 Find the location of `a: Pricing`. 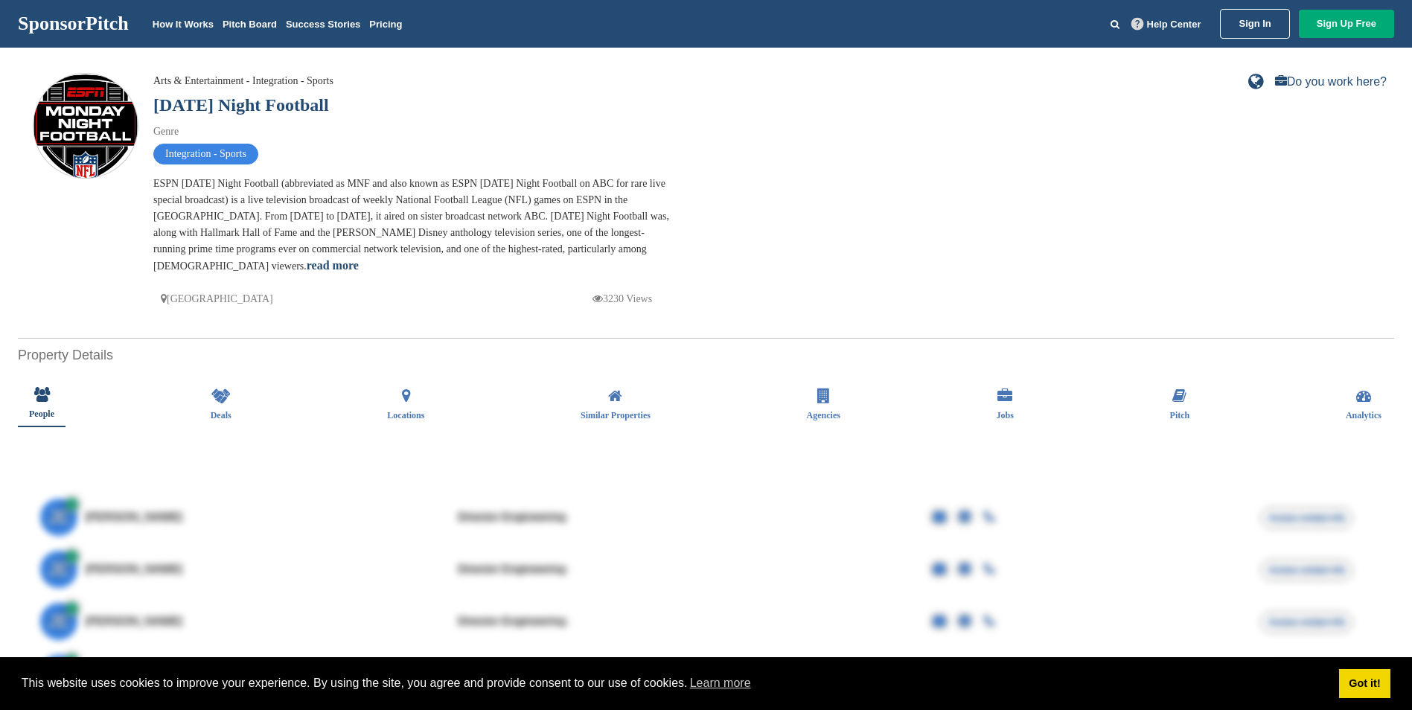

a: Pricing is located at coordinates (386, 24).